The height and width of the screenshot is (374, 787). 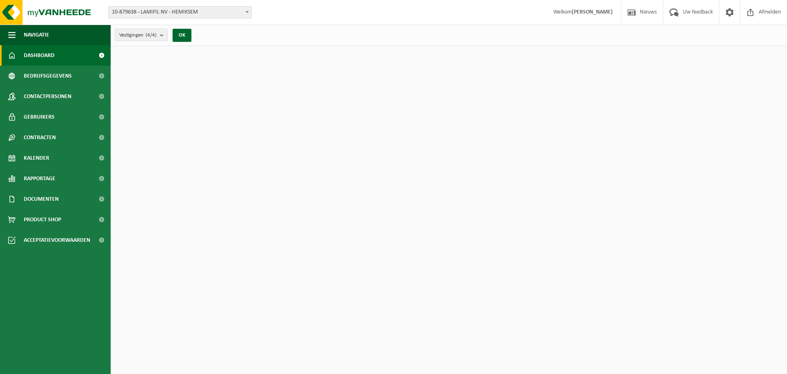 I want to click on span: Documenten, so click(x=41, y=199).